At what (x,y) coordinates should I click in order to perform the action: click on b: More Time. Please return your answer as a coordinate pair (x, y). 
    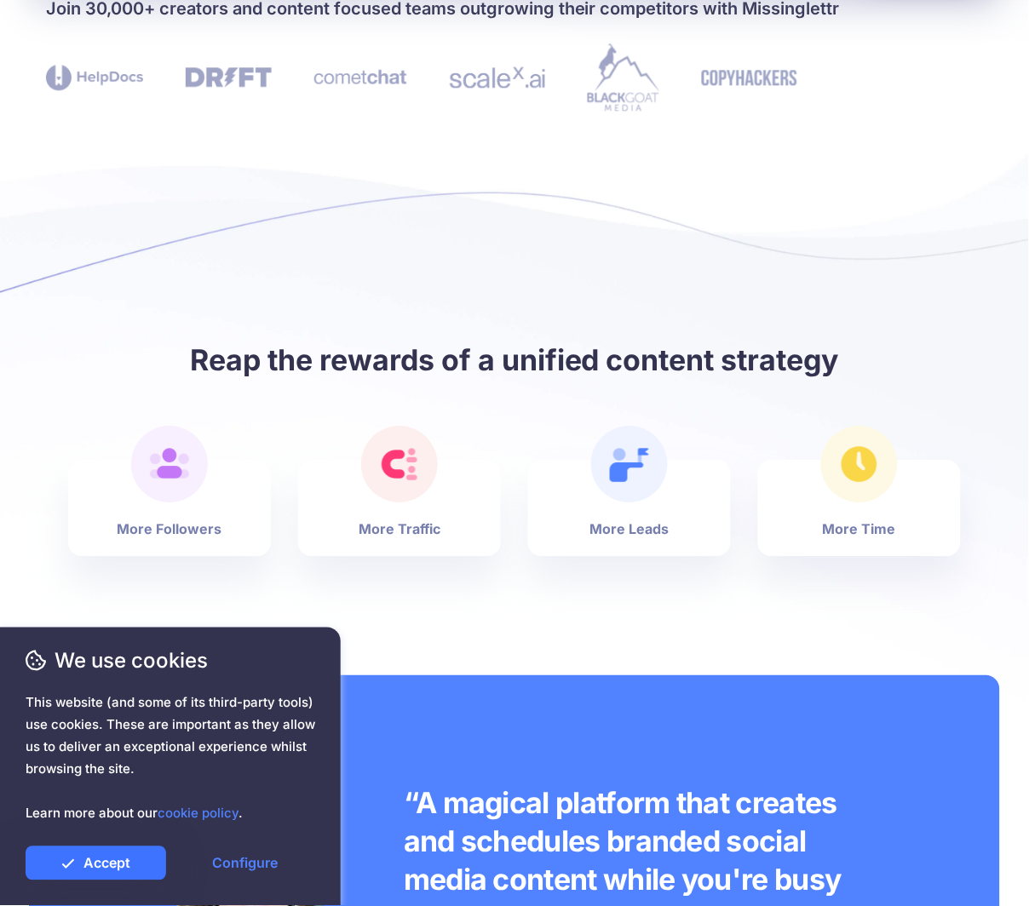
    Looking at the image, I should click on (859, 529).